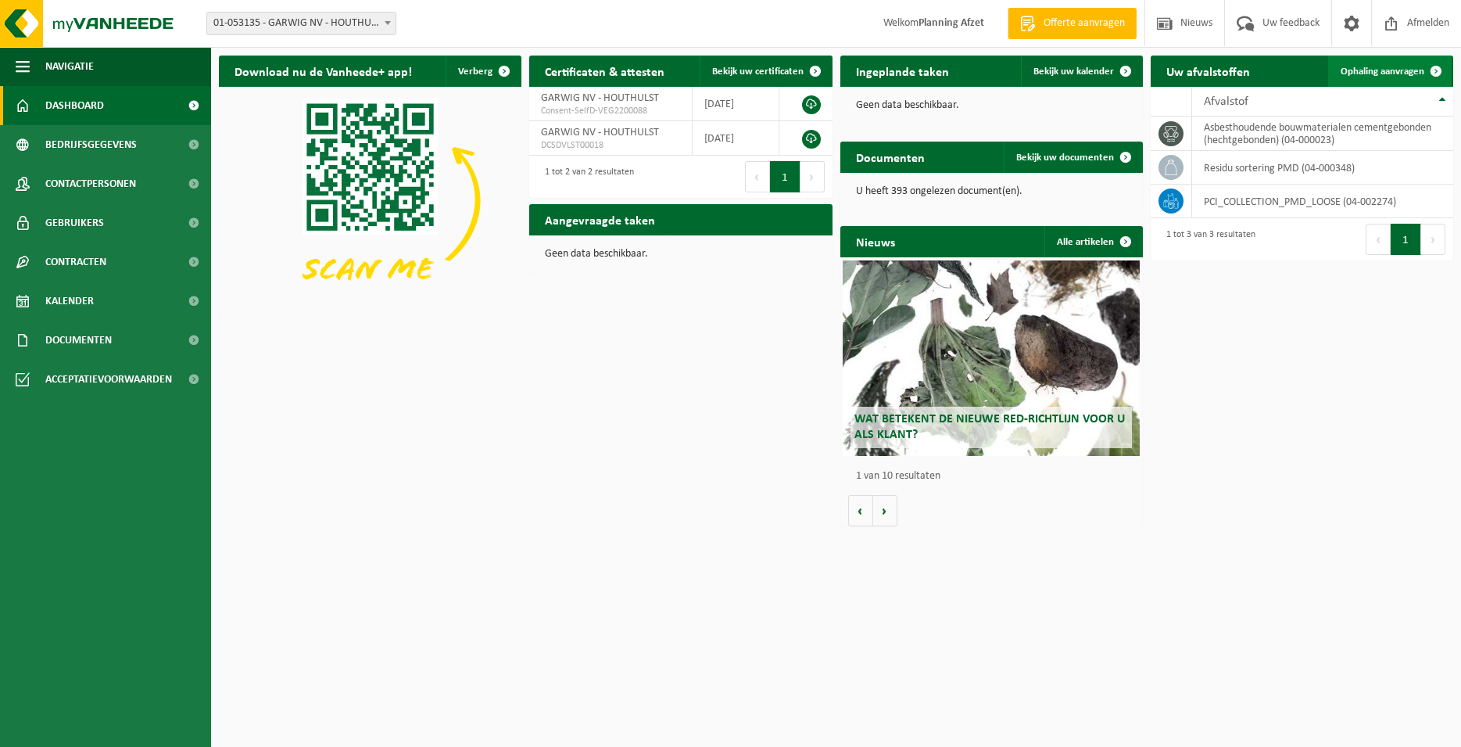  Describe the element at coordinates (76, 262) in the screenshot. I see `span: Contracten` at that location.